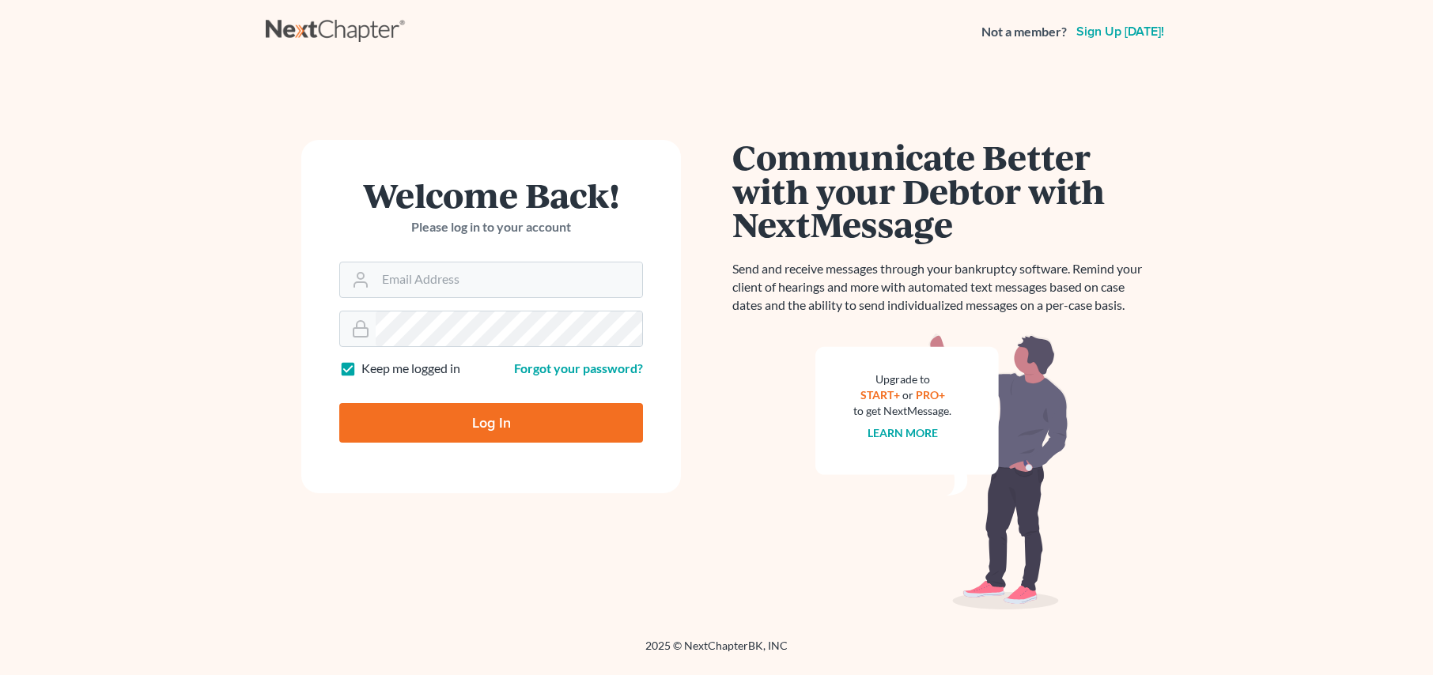 This screenshot has height=675, width=1433. I want to click on div: Upgrade to, so click(902, 380).